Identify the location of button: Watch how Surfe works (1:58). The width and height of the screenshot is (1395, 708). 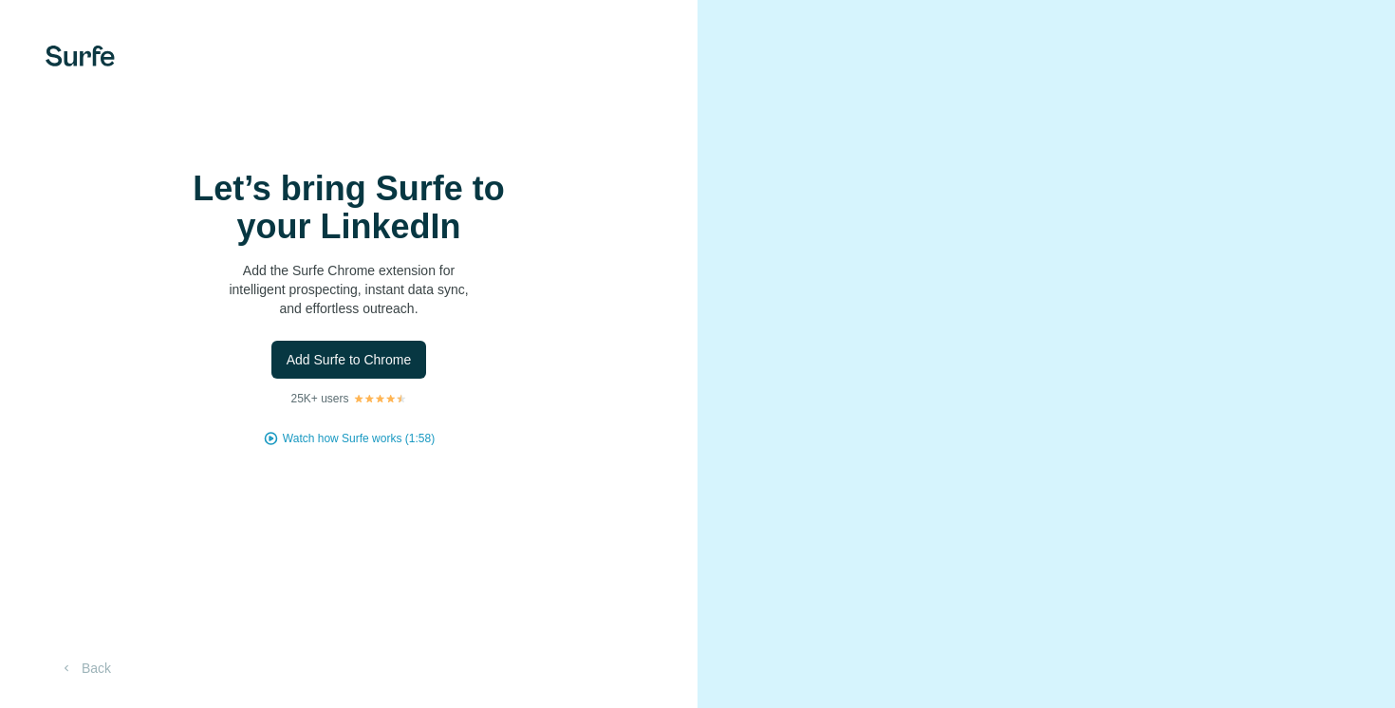
(359, 438).